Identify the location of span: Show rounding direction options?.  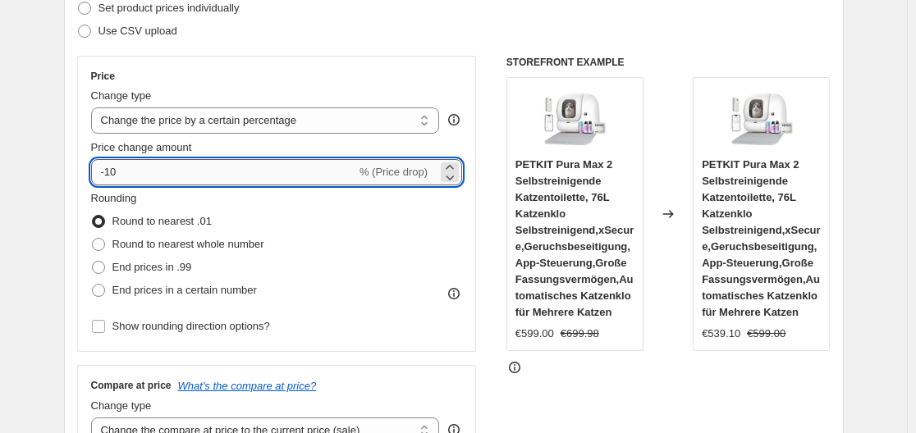
(191, 326).